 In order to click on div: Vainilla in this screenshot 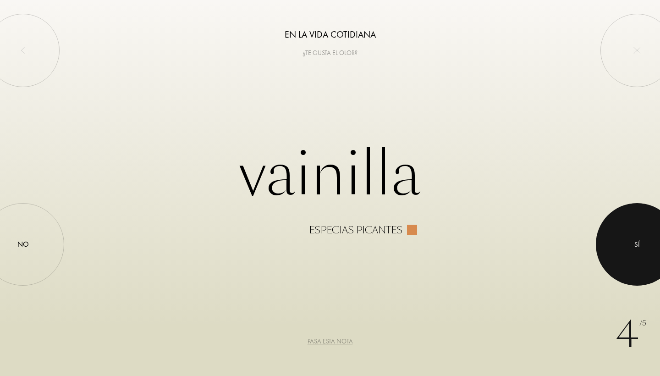, I will do `click(330, 188)`.